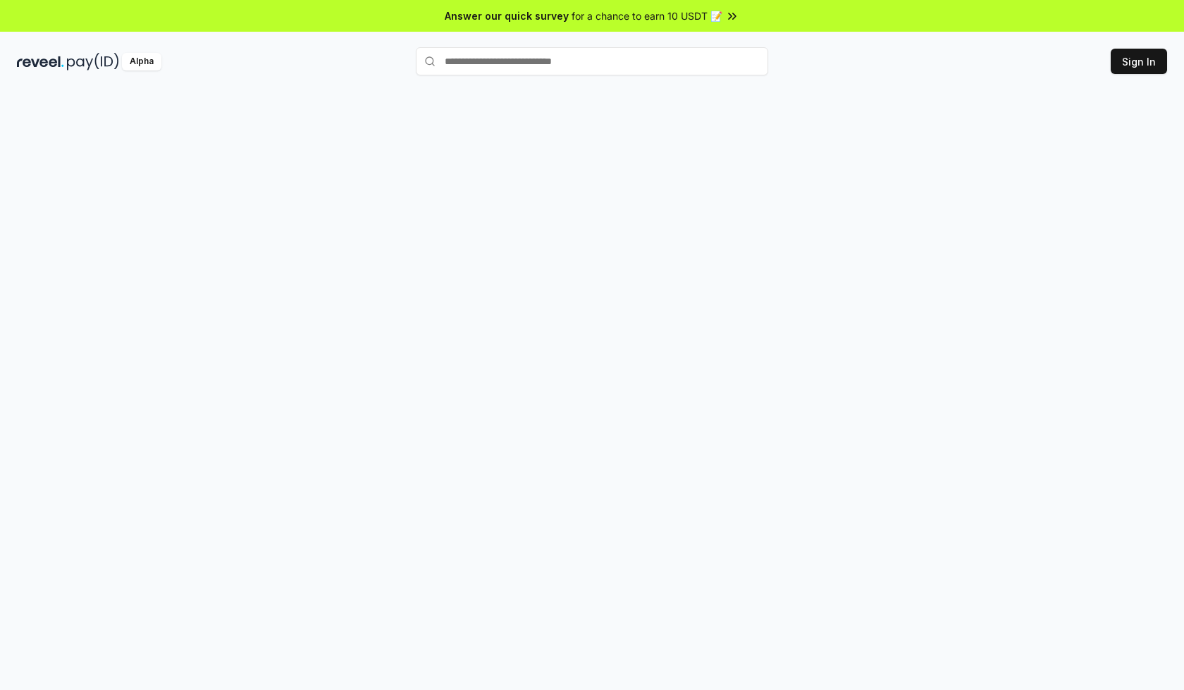  What do you see at coordinates (647, 16) in the screenshot?
I see `span: for a chance to earn 10 USDT 📝` at bounding box center [647, 16].